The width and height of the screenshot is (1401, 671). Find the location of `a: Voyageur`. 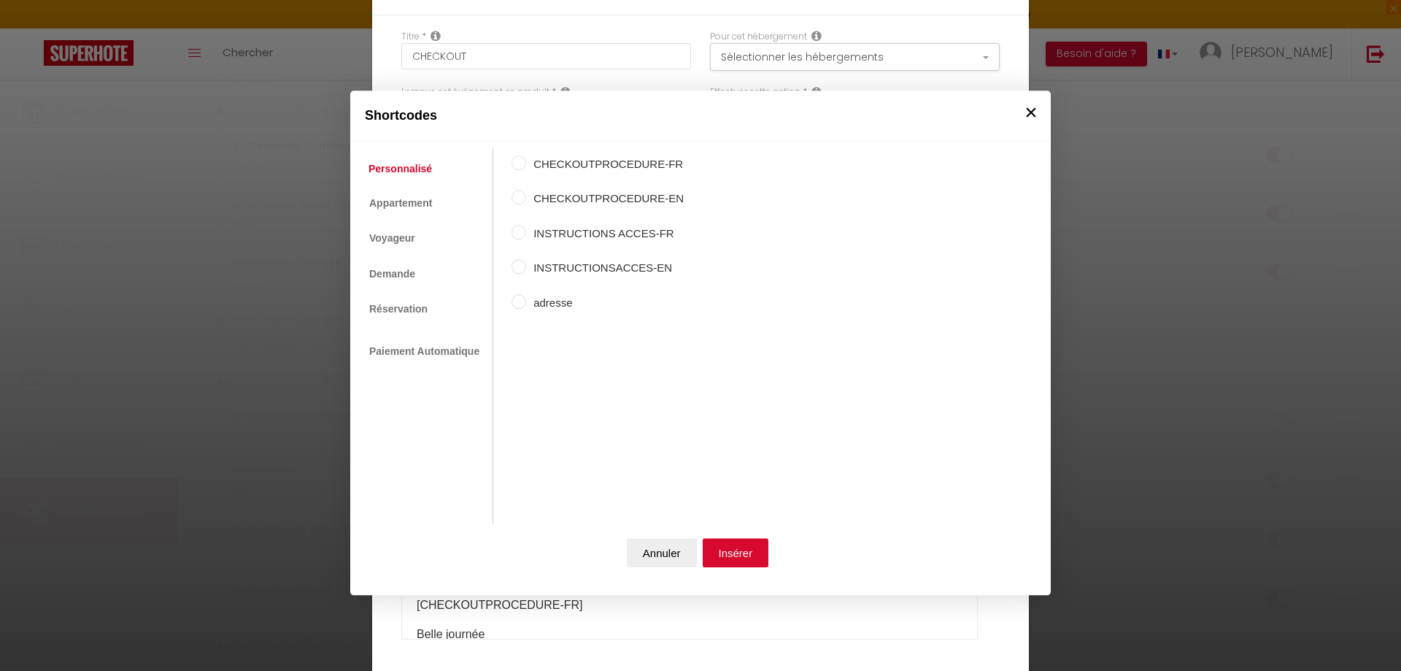

a: Voyageur is located at coordinates (392, 239).